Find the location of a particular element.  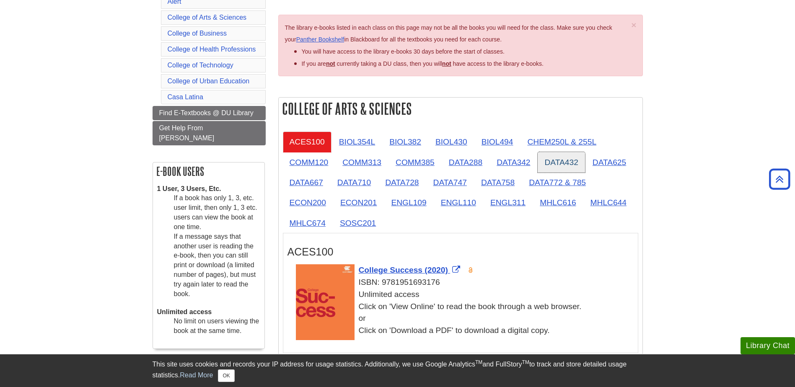

a: COMM120 is located at coordinates (309, 162).